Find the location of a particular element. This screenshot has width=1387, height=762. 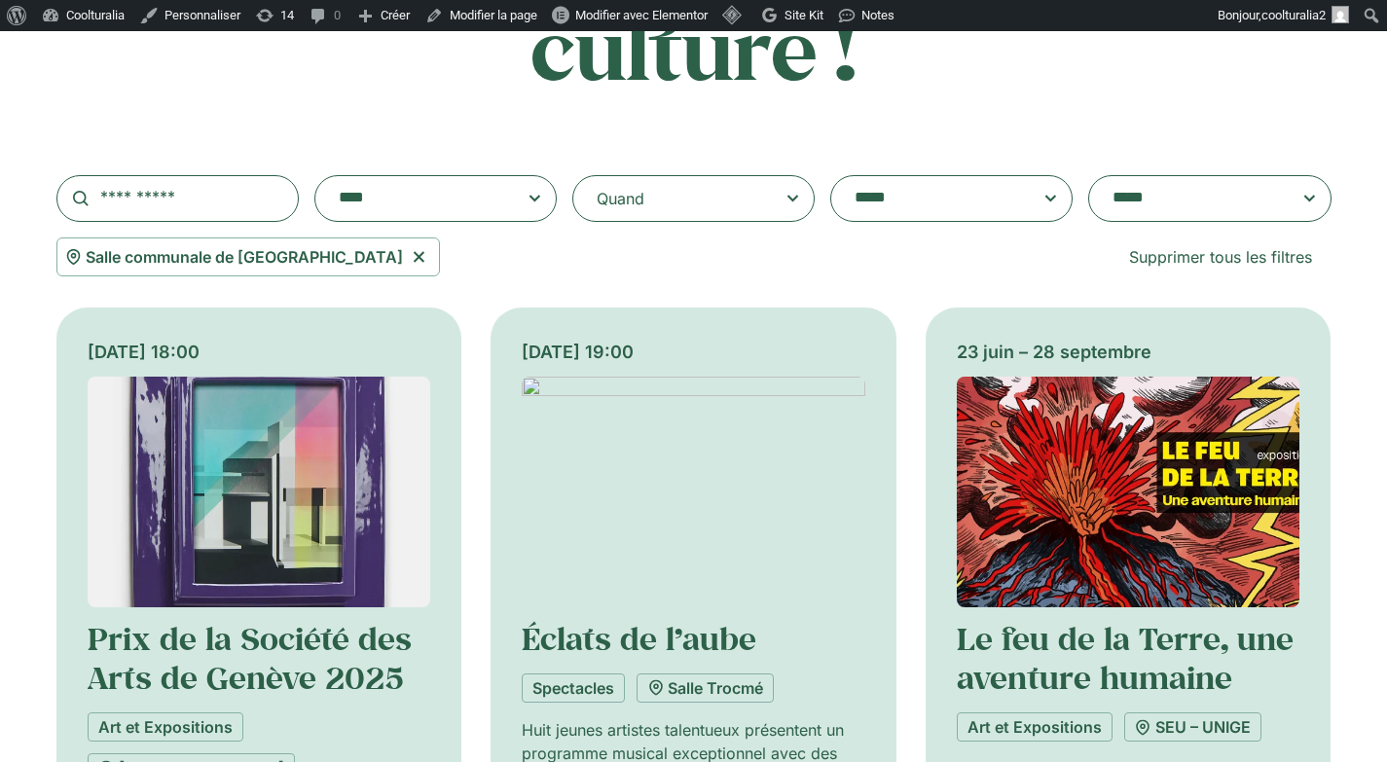

a: Prix de la Société des Arts de Genève 2025 is located at coordinates (249, 658).